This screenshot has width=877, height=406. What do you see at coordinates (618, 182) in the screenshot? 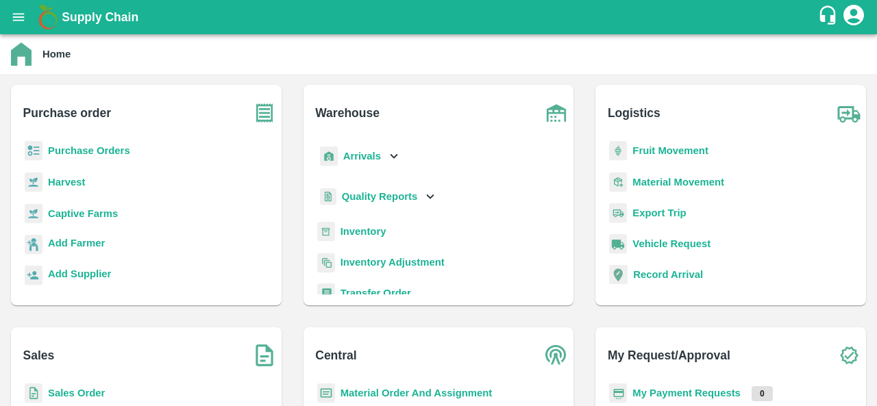
I see `img: material` at bounding box center [618, 182].